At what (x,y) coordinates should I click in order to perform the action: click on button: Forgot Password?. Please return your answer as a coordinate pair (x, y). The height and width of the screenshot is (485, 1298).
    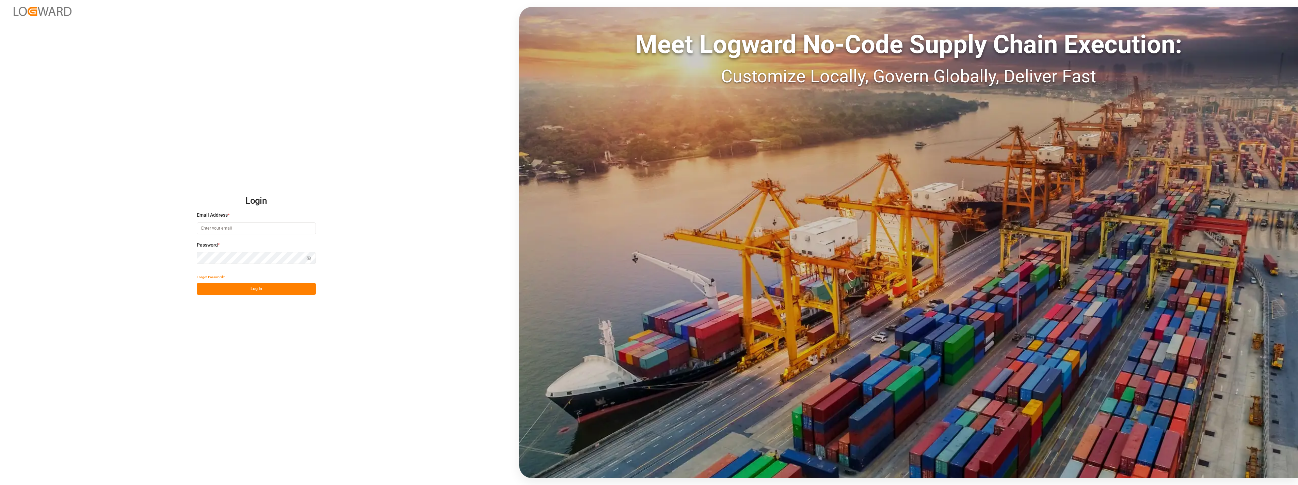
    Looking at the image, I should click on (211, 277).